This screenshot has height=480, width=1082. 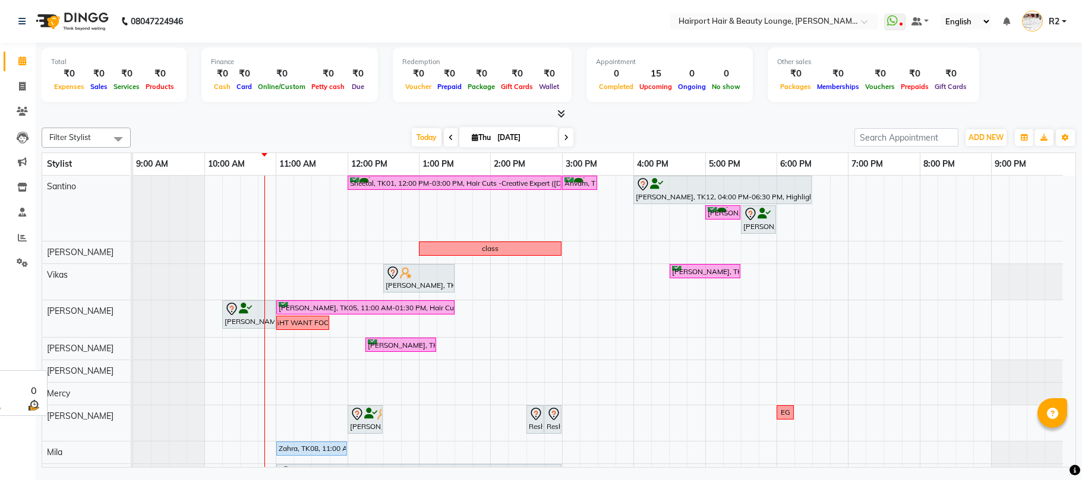 What do you see at coordinates (328, 87) in the screenshot?
I see `span: Petty cash` at bounding box center [328, 87].